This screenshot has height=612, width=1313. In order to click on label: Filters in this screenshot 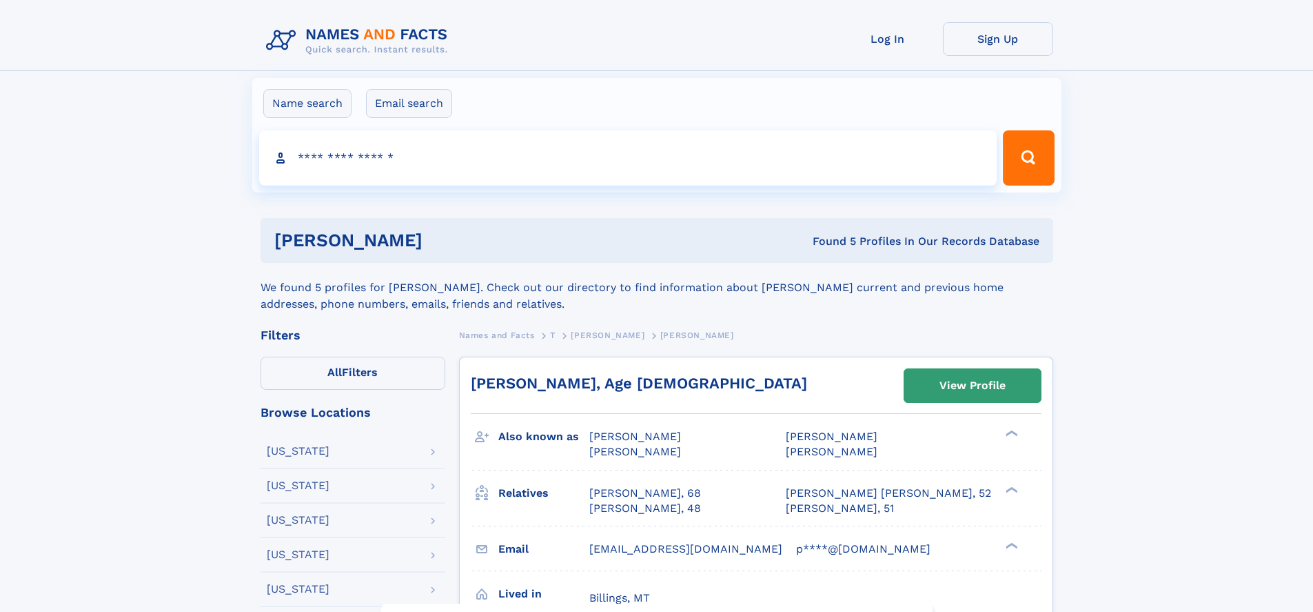, I will do `click(353, 373)`.